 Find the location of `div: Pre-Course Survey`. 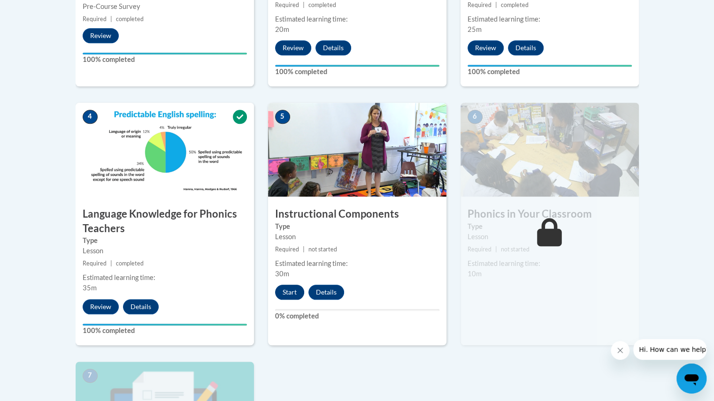

div: Pre-Course Survey is located at coordinates (165, 7).